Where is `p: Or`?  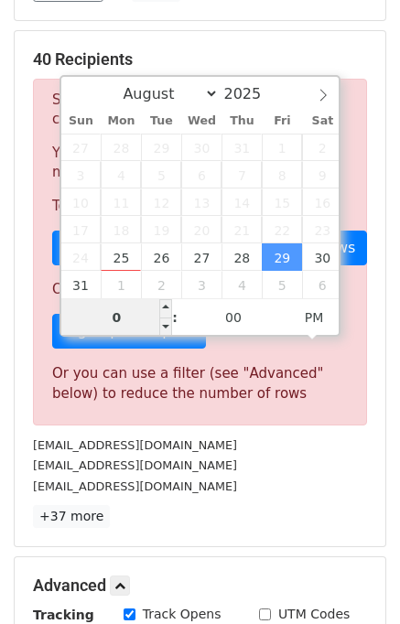 p: Or is located at coordinates (199, 289).